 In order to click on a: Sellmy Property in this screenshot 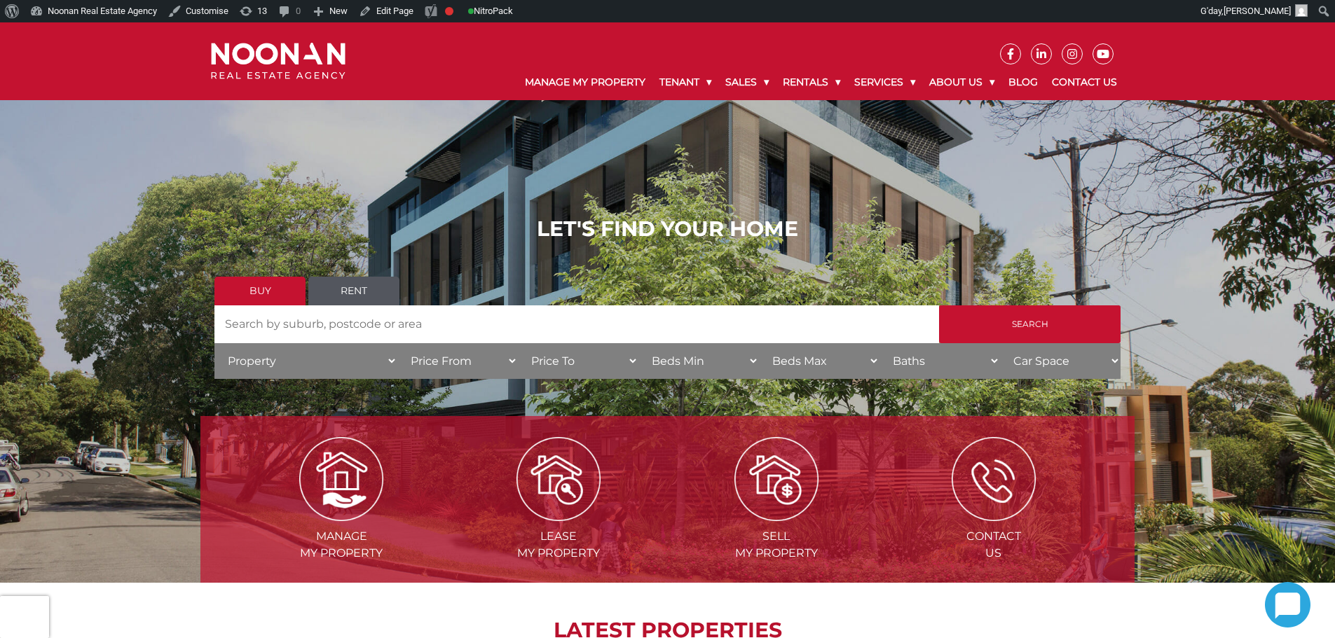, I will do `click(776, 516)`.